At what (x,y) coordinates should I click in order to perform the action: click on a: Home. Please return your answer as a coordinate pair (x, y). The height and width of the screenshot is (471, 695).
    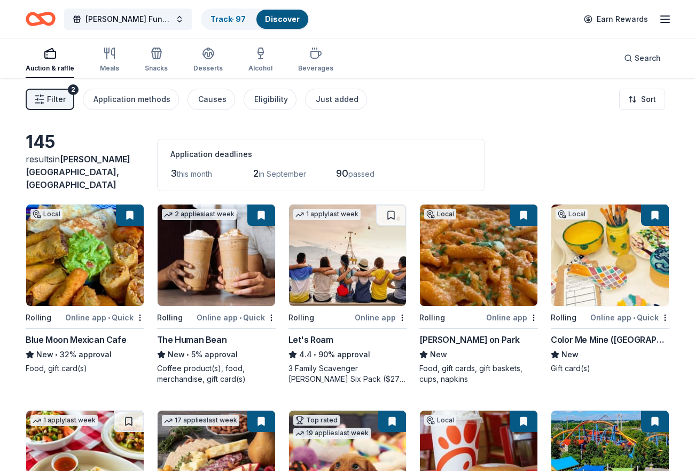
    Looking at the image, I should click on (41, 19).